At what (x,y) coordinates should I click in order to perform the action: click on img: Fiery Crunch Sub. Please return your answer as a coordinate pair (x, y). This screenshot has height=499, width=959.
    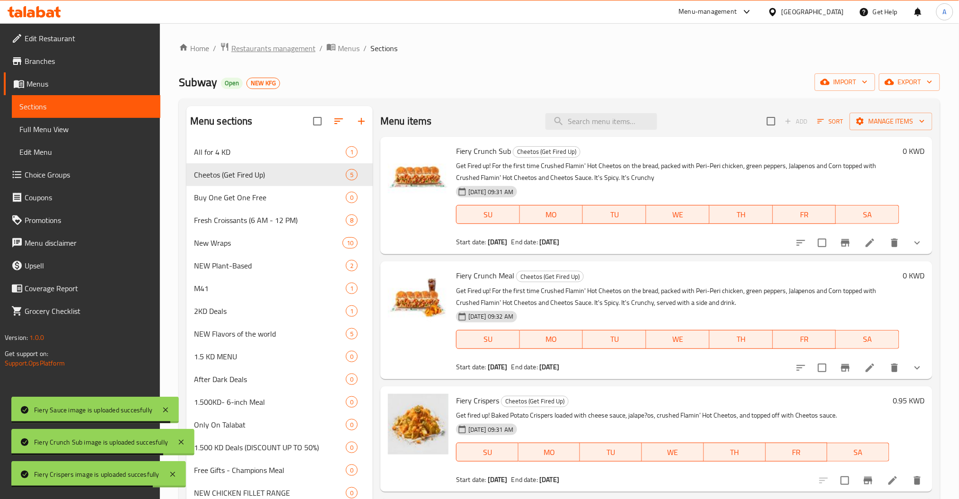
    Looking at the image, I should click on (418, 175).